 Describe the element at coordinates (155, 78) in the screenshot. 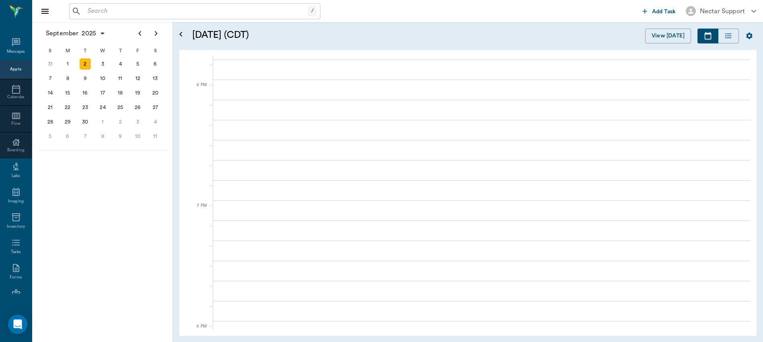

I see `div: Saturday, September 13, 2025` at that location.